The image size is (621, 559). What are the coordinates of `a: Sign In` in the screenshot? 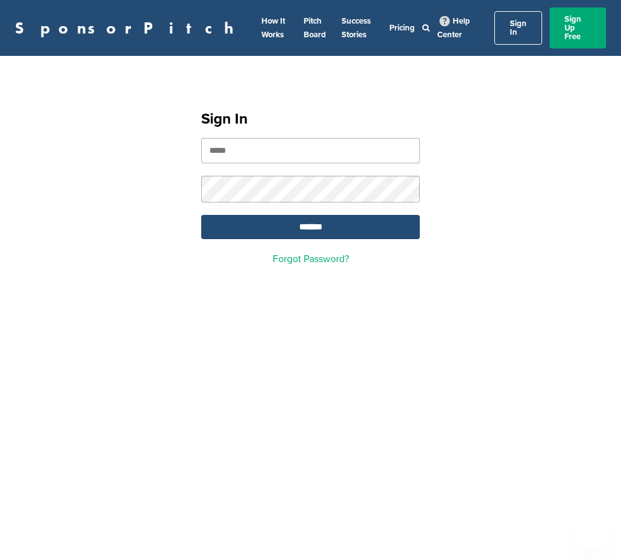 It's located at (518, 28).